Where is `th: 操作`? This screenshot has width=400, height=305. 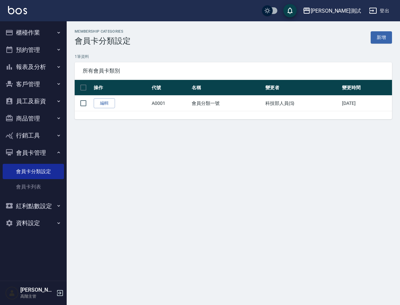 th: 操作 is located at coordinates (121, 88).